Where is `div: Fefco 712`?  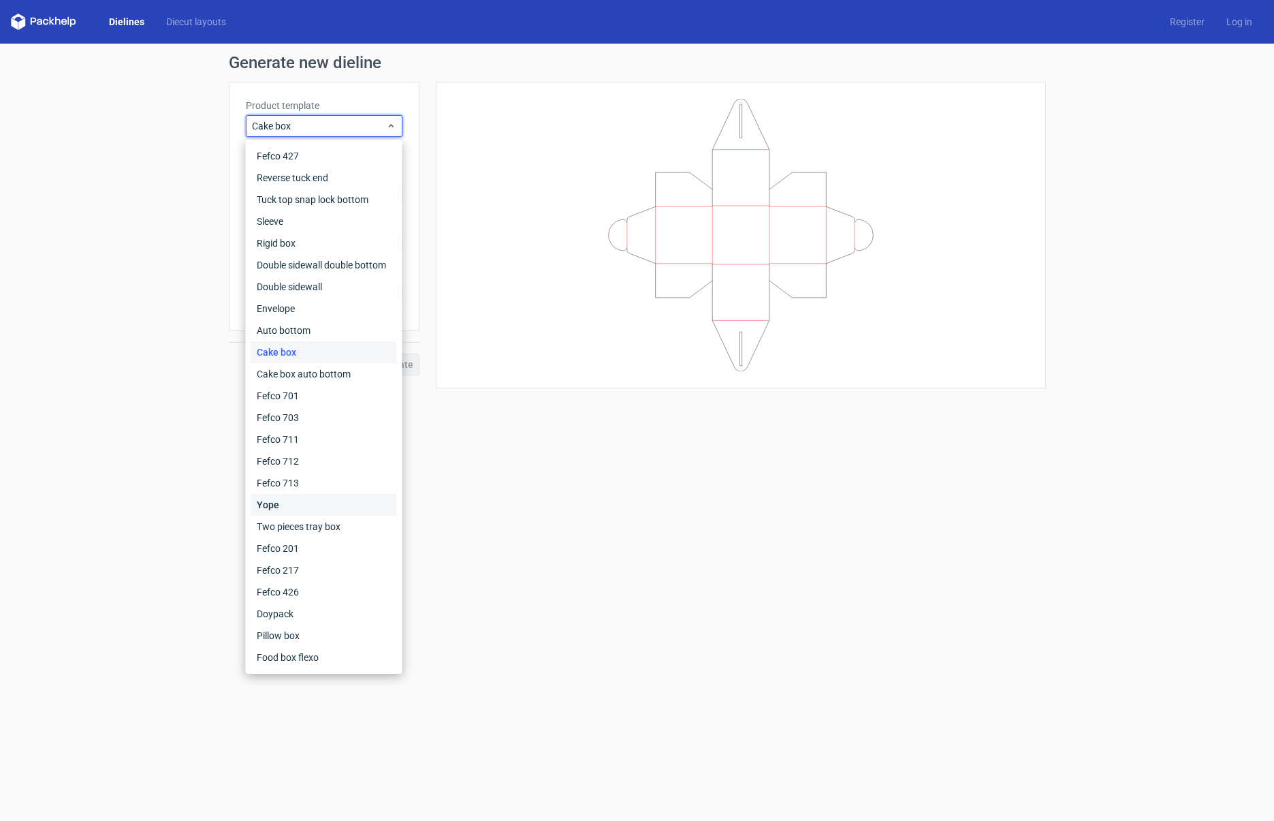 div: Fefco 712 is located at coordinates (324, 461).